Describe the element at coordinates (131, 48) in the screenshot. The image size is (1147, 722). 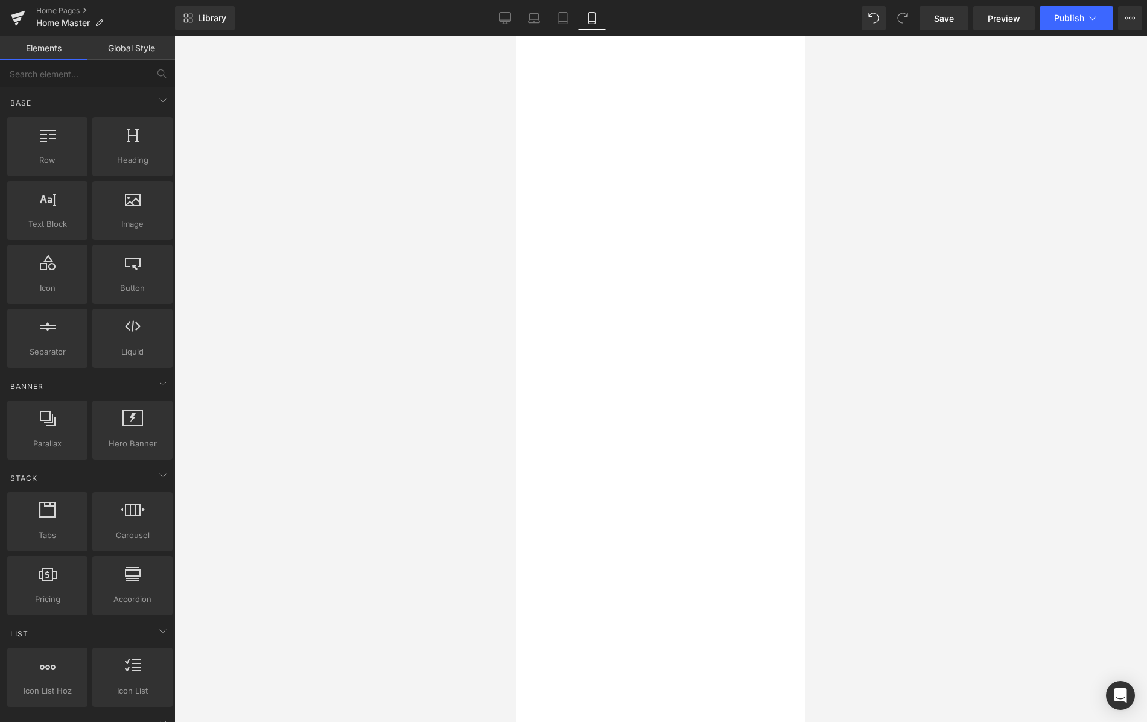
I see `a: Global Style` at that location.